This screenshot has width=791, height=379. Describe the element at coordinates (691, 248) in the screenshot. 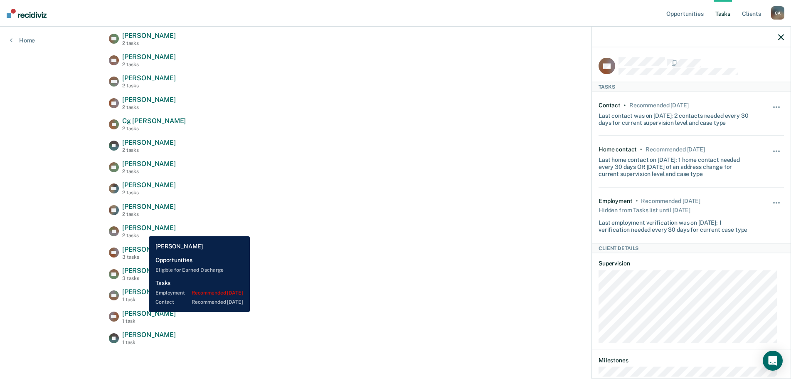

I see `div: Client Details` at that location.